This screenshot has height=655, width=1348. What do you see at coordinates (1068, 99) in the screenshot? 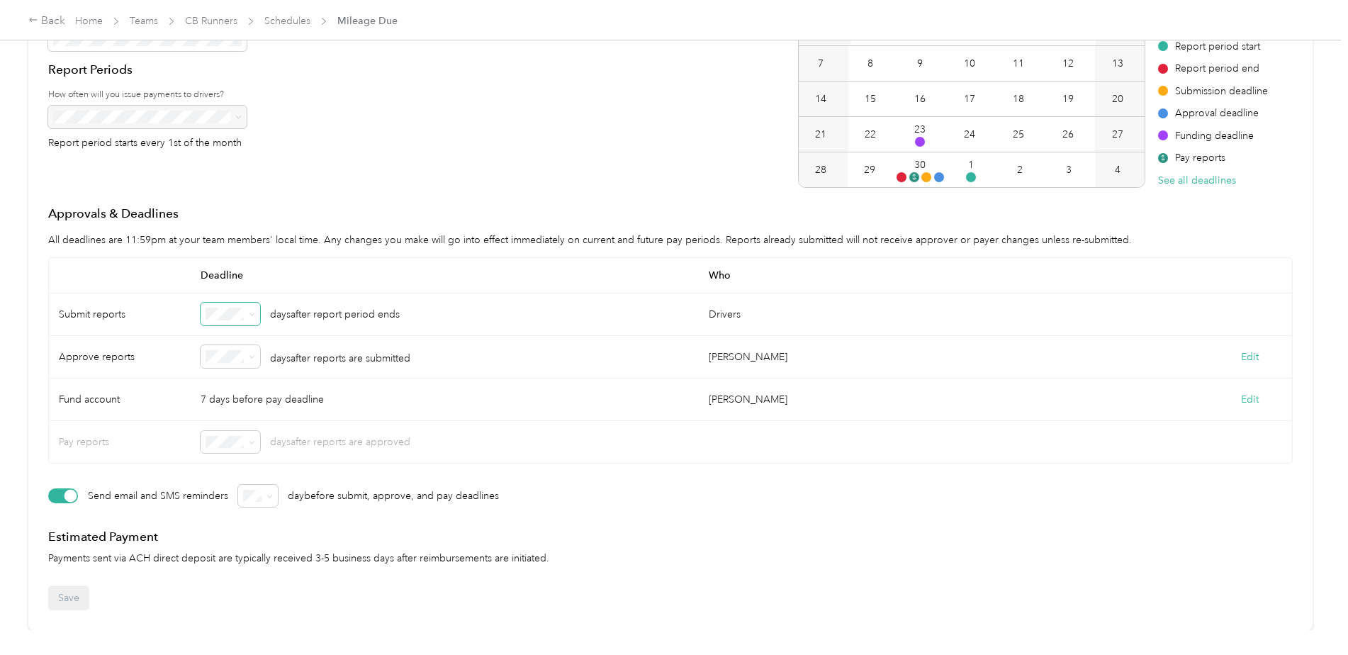
I see `div: 19` at bounding box center [1068, 99].